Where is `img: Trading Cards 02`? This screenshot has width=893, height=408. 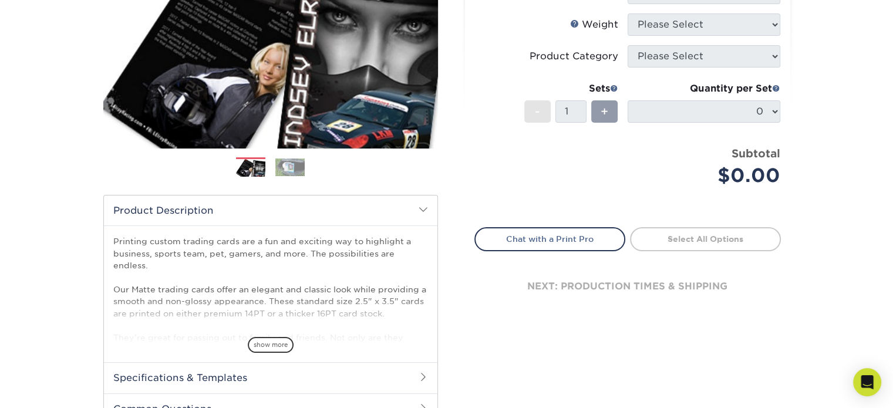 img: Trading Cards 02 is located at coordinates (290, 167).